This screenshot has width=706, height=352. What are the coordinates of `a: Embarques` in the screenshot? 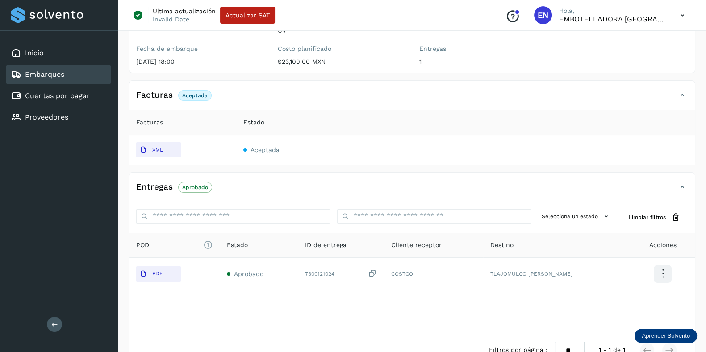 It's located at (45, 74).